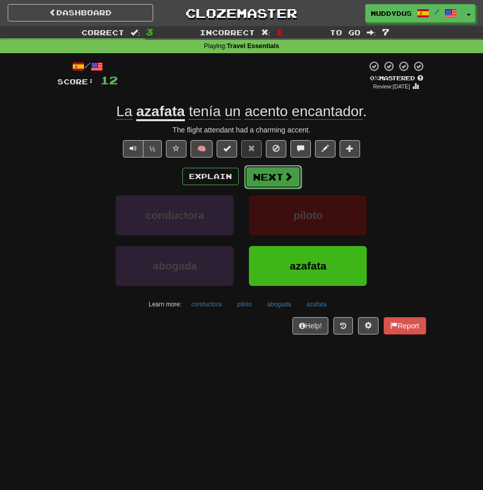 This screenshot has height=490, width=483. Describe the element at coordinates (227, 149) in the screenshot. I see `button: Set this sentence to 100% Mastered (alt+m)` at that location.